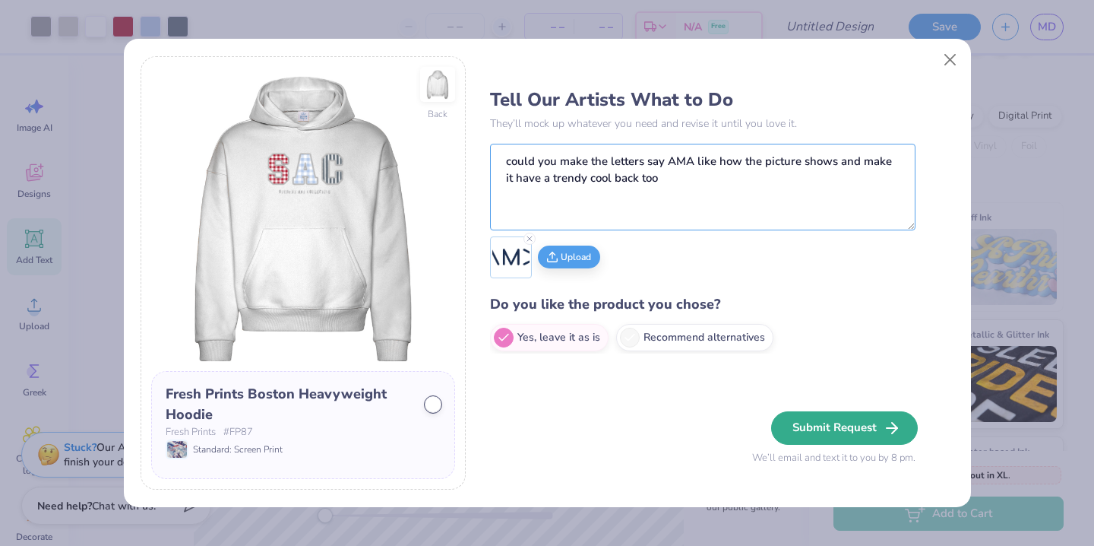 Image resolution: width=1094 pixels, height=546 pixels. Describe the element at coordinates (695, 337) in the screenshot. I see `label: Recommend alternatives` at that location.